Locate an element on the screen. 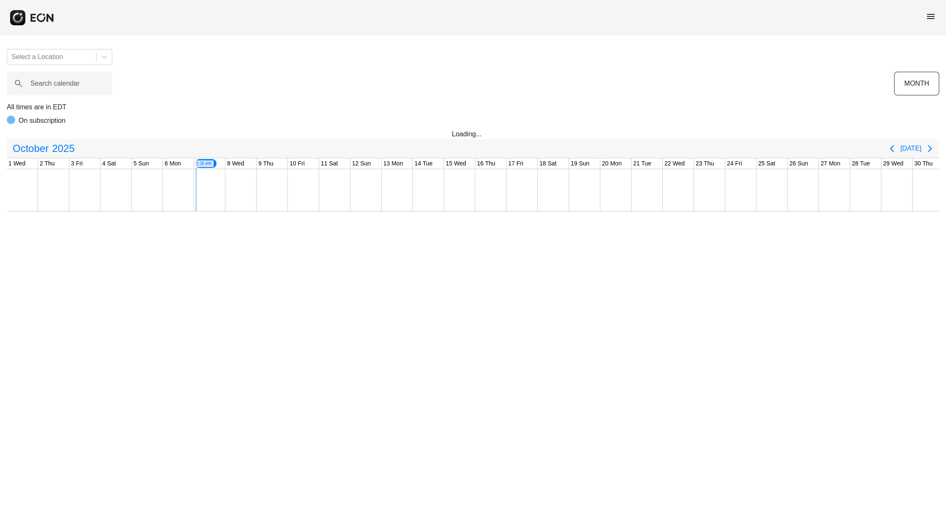  div: 25 Sat is located at coordinates (767, 163).